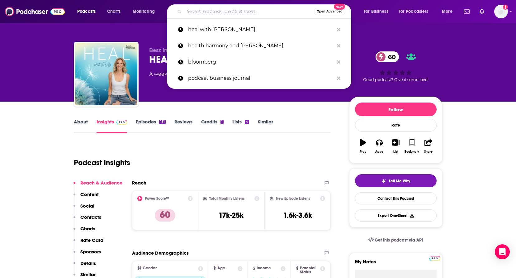  Describe the element at coordinates (396, 109) in the screenshot. I see `button: Follow` at that location.